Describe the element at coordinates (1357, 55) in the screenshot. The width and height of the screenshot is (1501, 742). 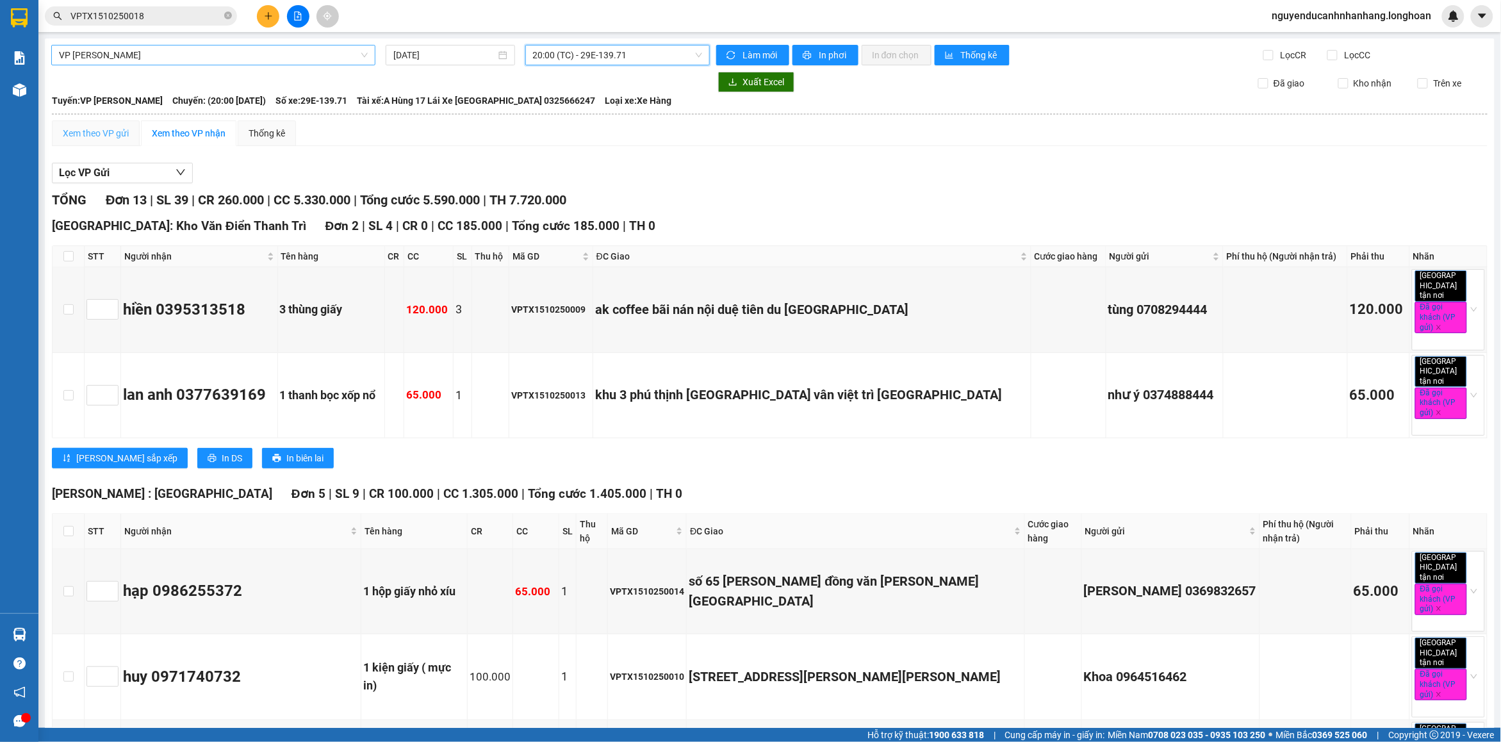
I see `span: Lọc CC` at that location.